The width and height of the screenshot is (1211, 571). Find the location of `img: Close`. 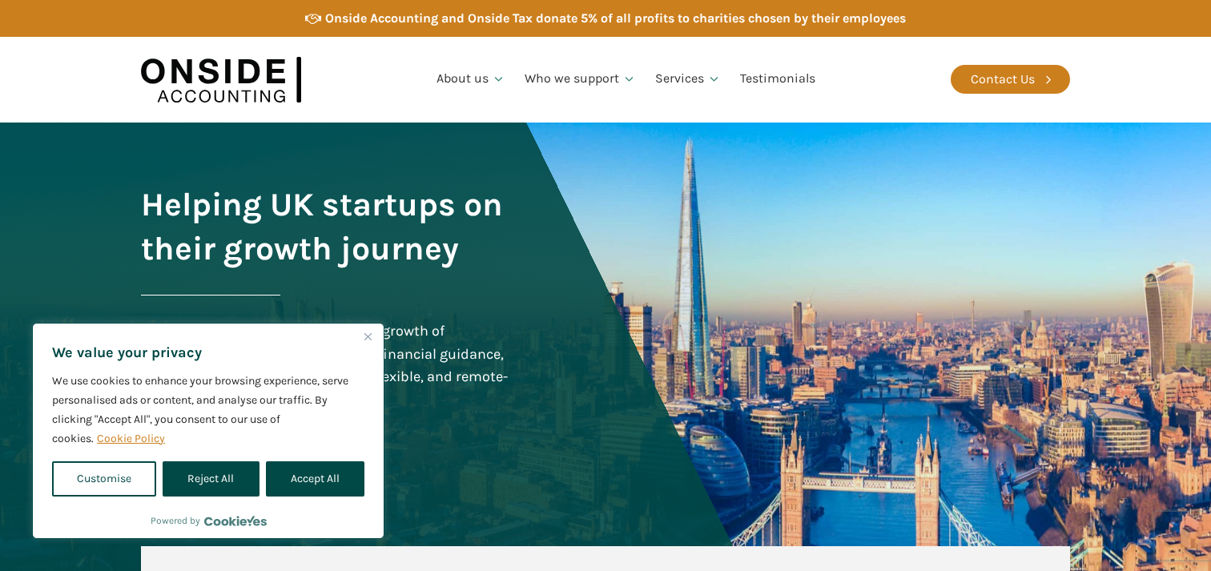

img: Close is located at coordinates (367, 336).